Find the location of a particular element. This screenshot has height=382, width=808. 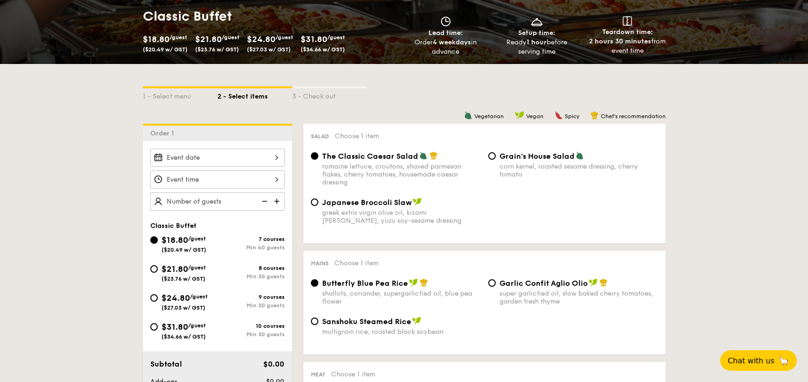

span: Japanese Broccoli Slaw is located at coordinates (367, 202).